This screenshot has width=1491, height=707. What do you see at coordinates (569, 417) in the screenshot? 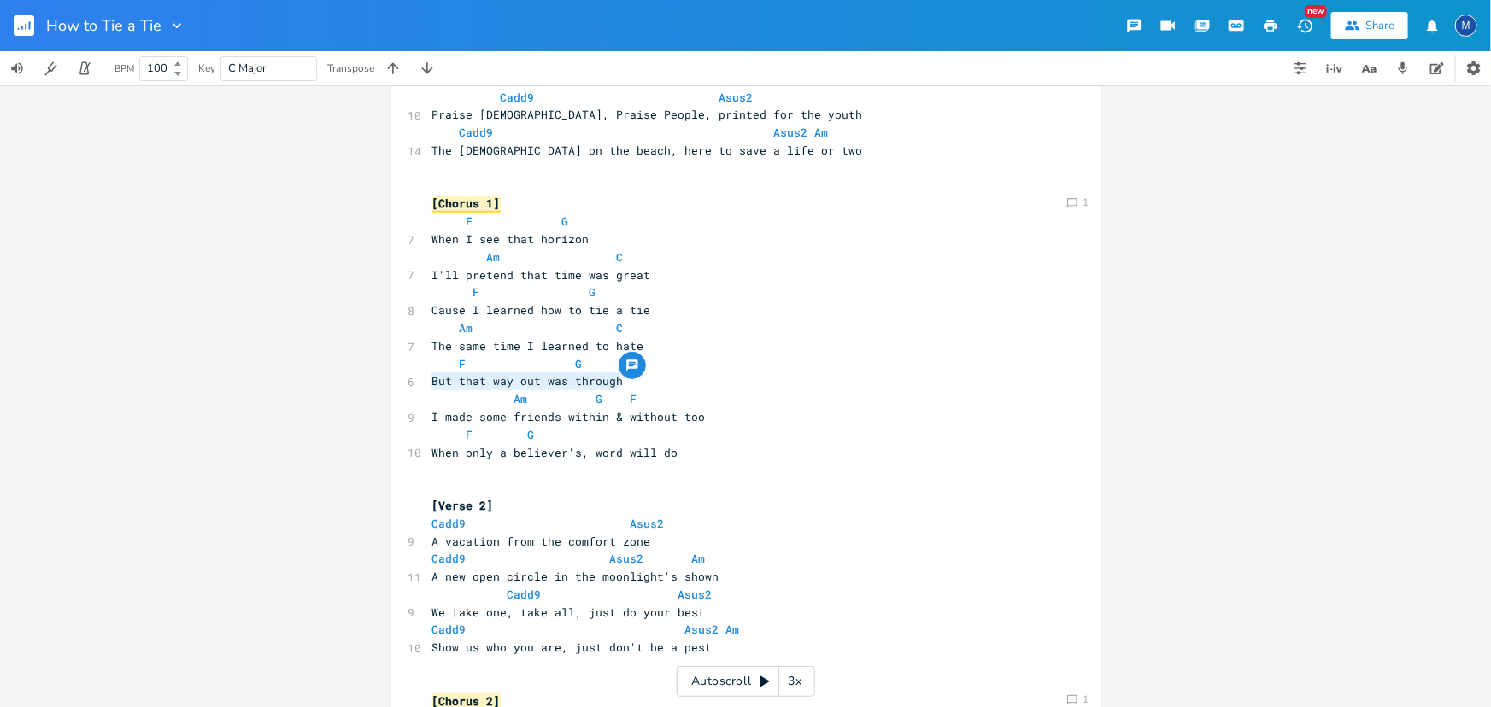
I see `span: I made some friends within & without too` at bounding box center [569, 417].